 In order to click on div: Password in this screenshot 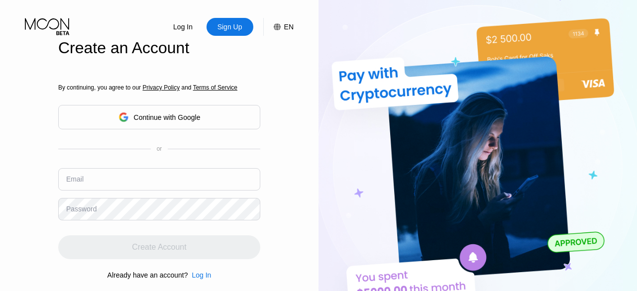, I will do `click(81, 209)`.